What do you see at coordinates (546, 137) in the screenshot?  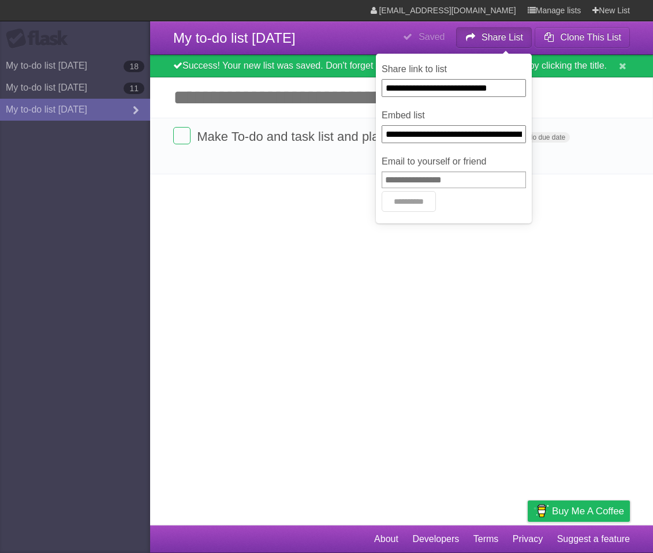 I see `span: No due date` at bounding box center [546, 137].